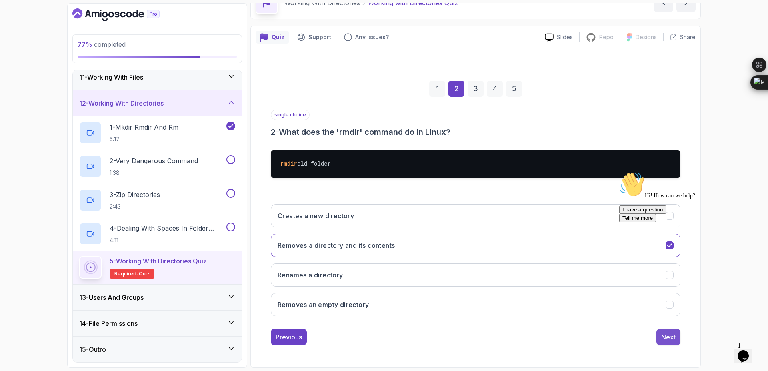 The image size is (768, 371). What do you see at coordinates (167, 240) in the screenshot?
I see `p: 4:11` at bounding box center [167, 240].